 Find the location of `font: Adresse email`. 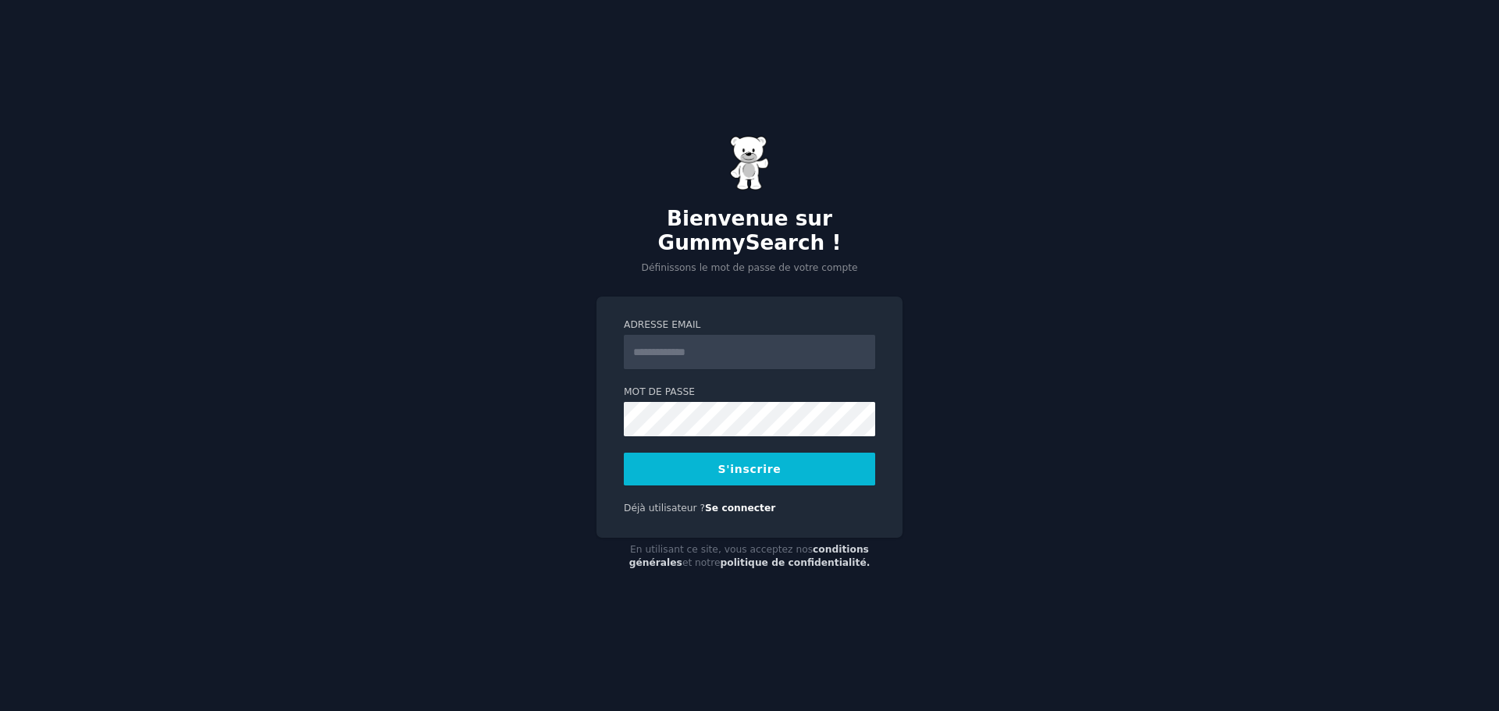

font: Adresse email is located at coordinates (662, 325).